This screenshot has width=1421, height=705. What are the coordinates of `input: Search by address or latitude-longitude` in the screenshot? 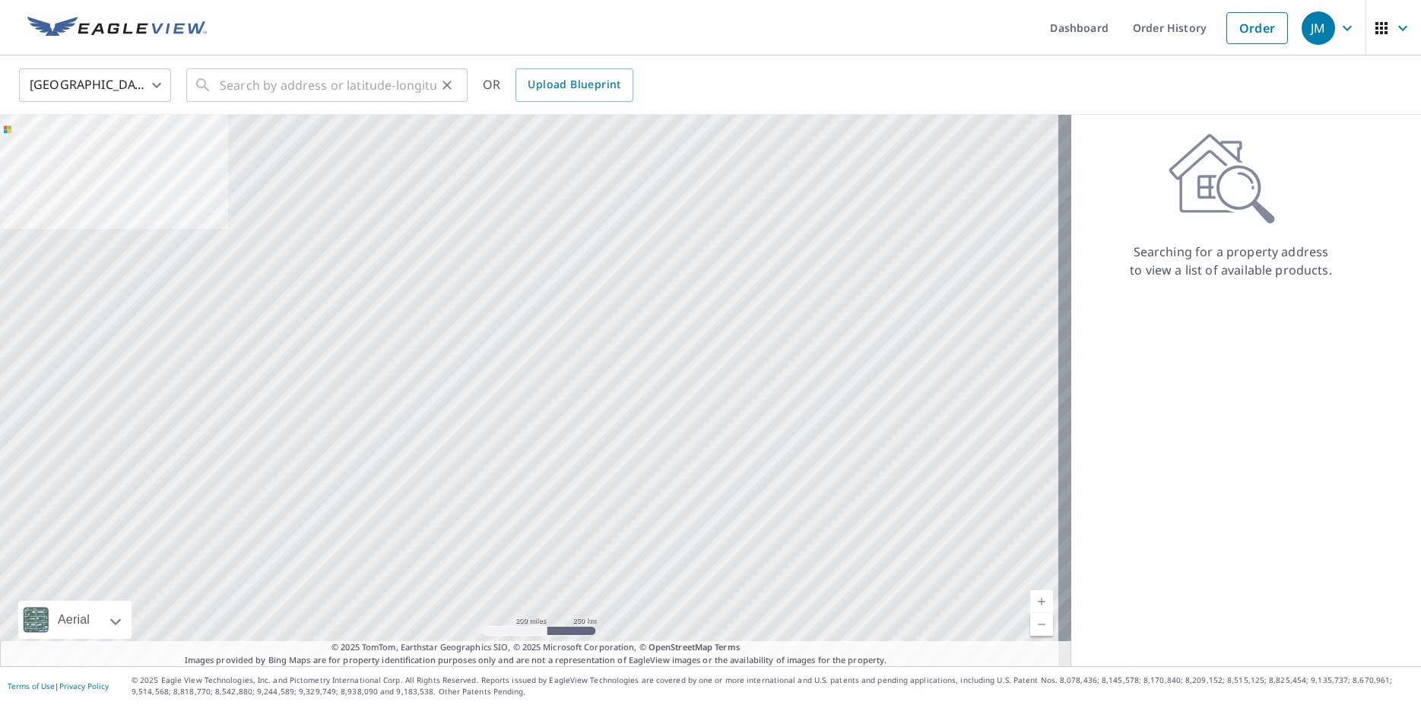 It's located at (328, 85).